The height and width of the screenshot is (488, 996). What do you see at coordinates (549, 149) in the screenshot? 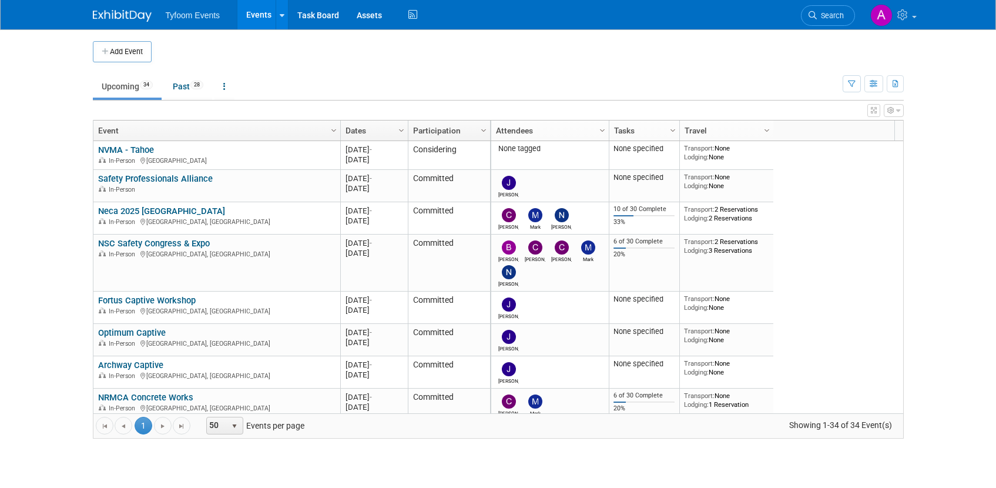
I see `div: None tagged` at bounding box center [549, 149].